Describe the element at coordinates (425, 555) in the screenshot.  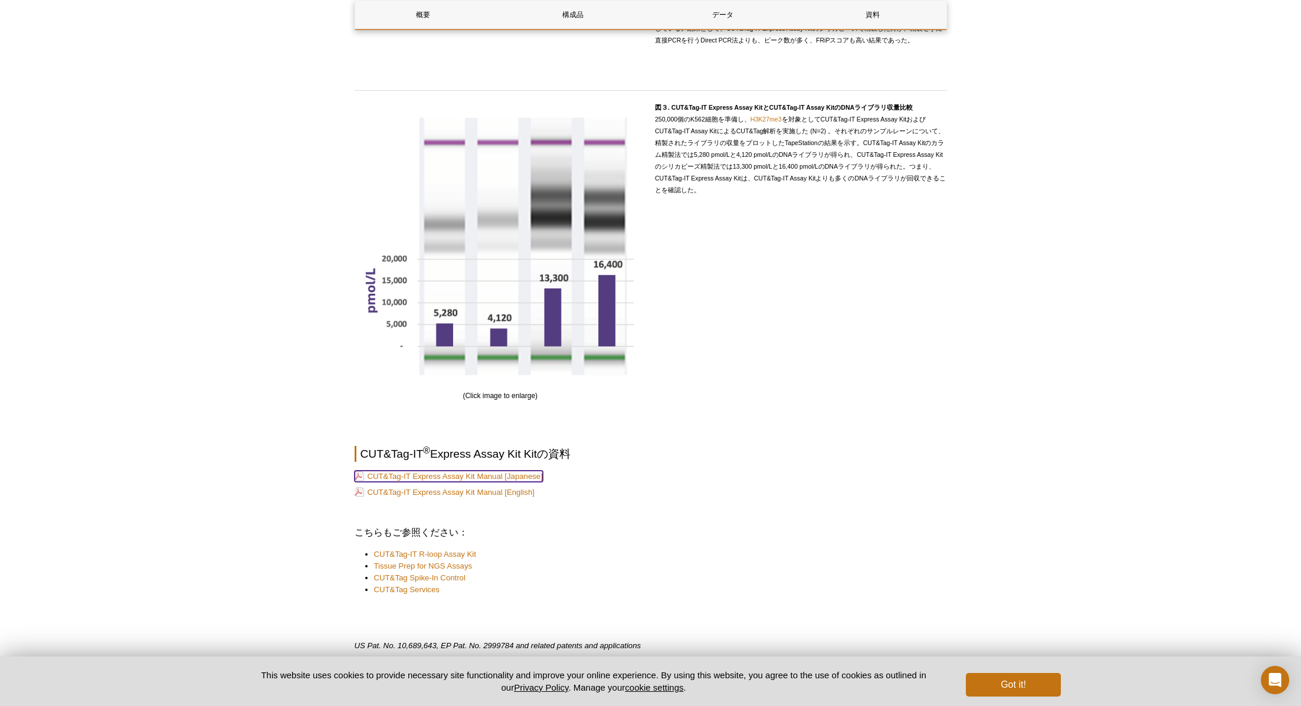
I see `a: CUT&Tag-IT R-loop Assay Kit` at that location.